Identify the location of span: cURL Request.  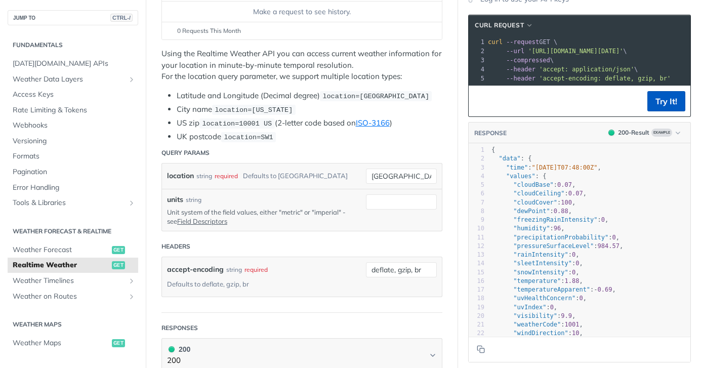
(499, 25).